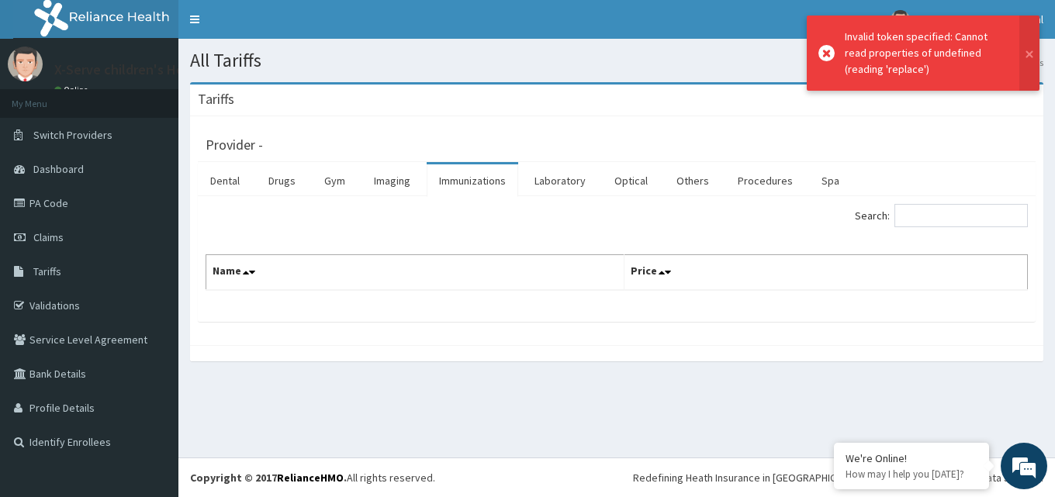 The width and height of the screenshot is (1055, 497). I want to click on p: X-Serve children's Hospital, so click(136, 70).